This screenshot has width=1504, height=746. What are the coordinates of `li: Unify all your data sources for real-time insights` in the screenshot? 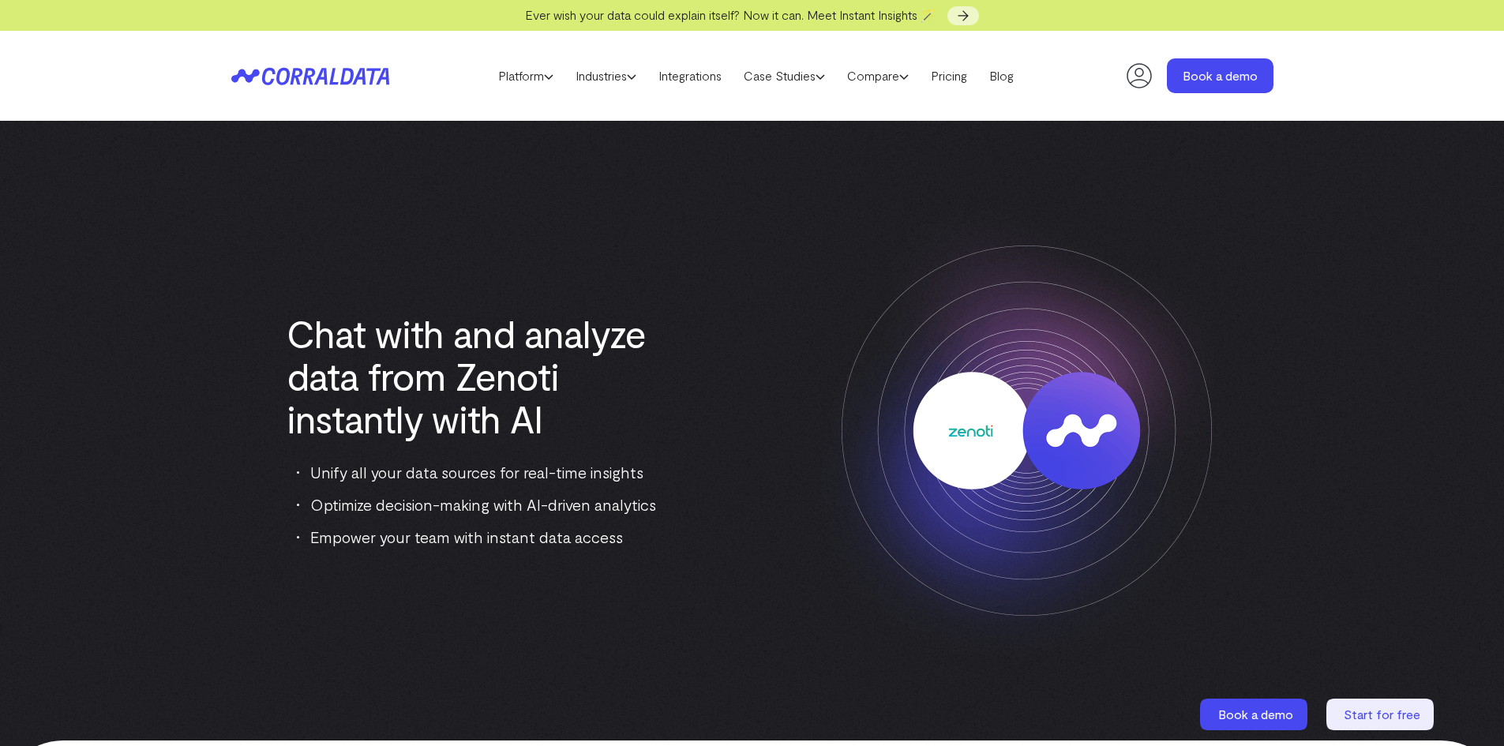 It's located at (483, 472).